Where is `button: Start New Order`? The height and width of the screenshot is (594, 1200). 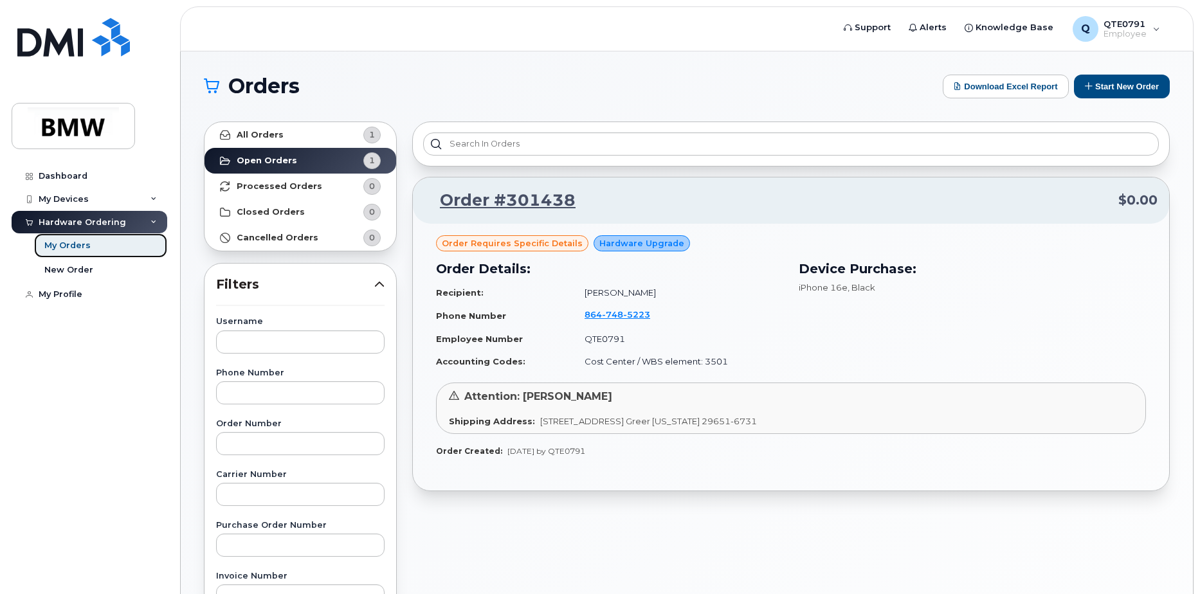
button: Start New Order is located at coordinates (1121, 86).